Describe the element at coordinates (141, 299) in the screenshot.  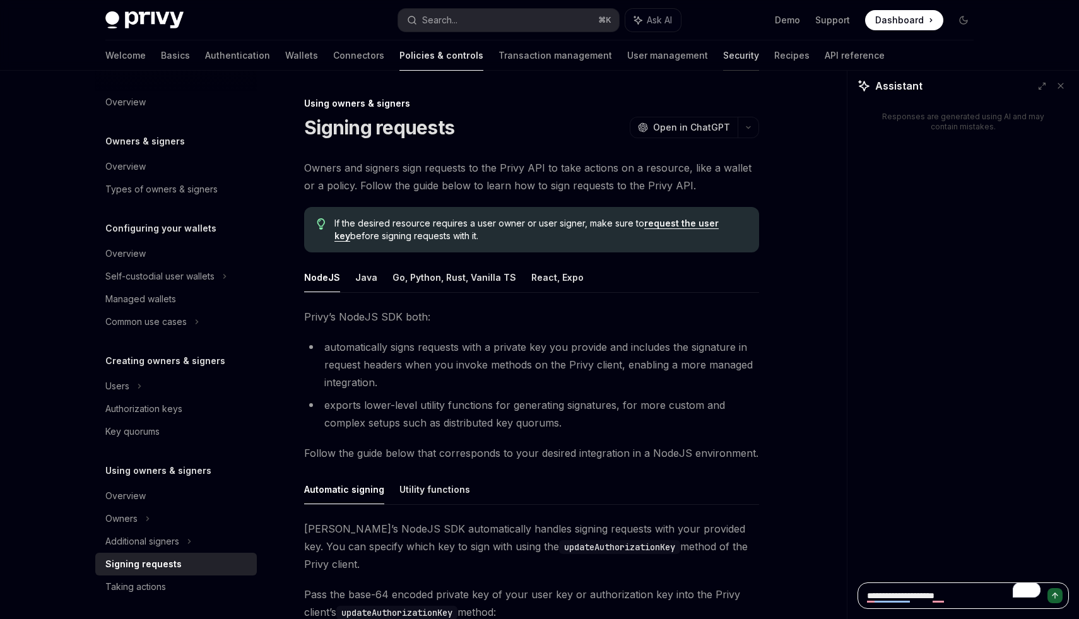
I see `div: Managed wallets` at that location.